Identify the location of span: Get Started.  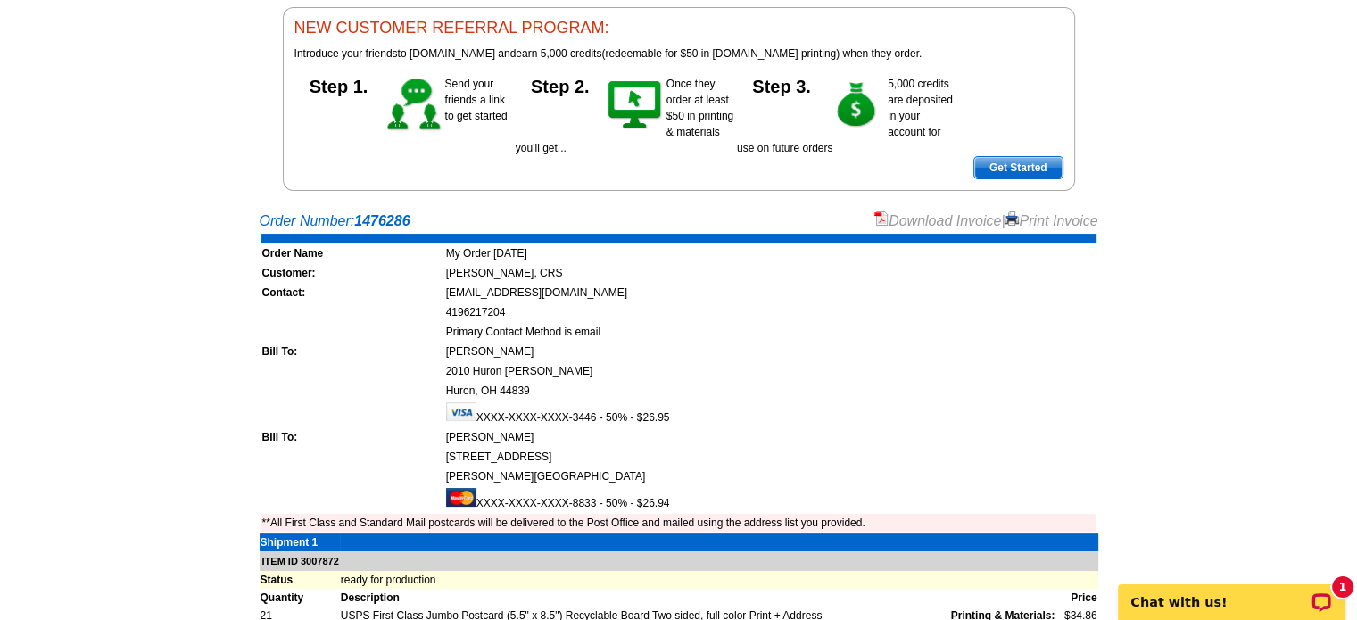
(1018, 168).